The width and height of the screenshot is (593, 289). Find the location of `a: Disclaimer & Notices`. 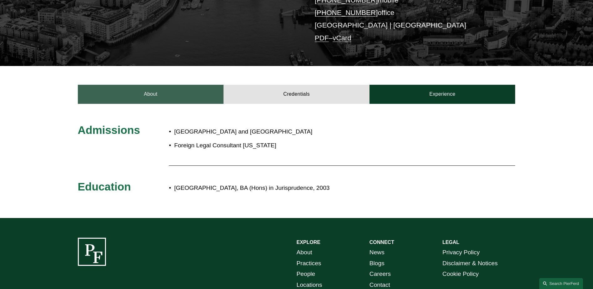

a: Disclaimer & Notices is located at coordinates (470, 263).